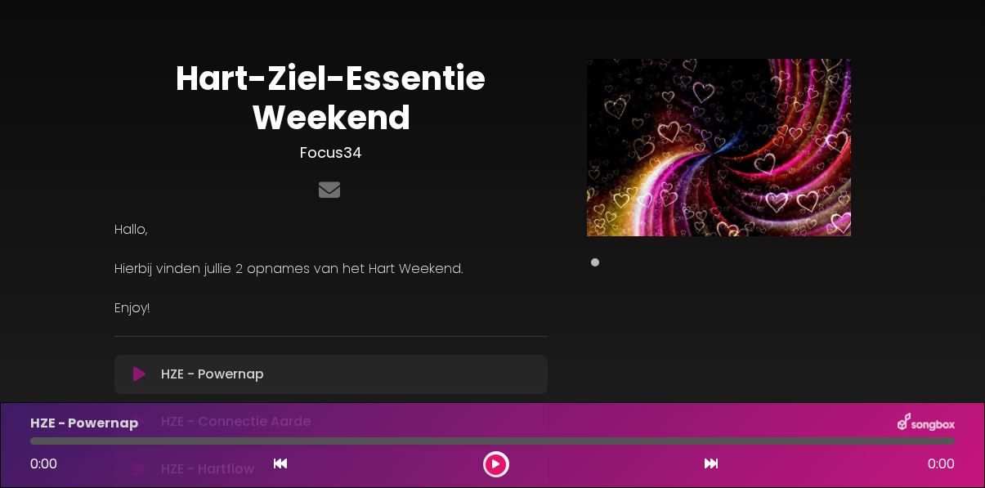  Describe the element at coordinates (331, 308) in the screenshot. I see `p: Enjoy!` at that location.